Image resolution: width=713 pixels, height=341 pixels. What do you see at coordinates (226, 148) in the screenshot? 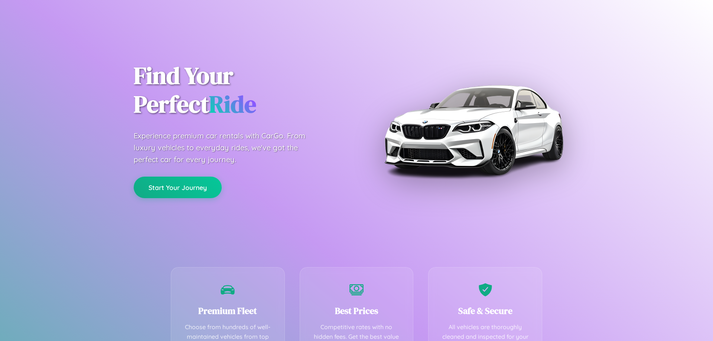
I see `p: Experience premium car rentals with CarGo. From luxury vehicles to everyday rides, we've got the ...` at bounding box center [226, 148].